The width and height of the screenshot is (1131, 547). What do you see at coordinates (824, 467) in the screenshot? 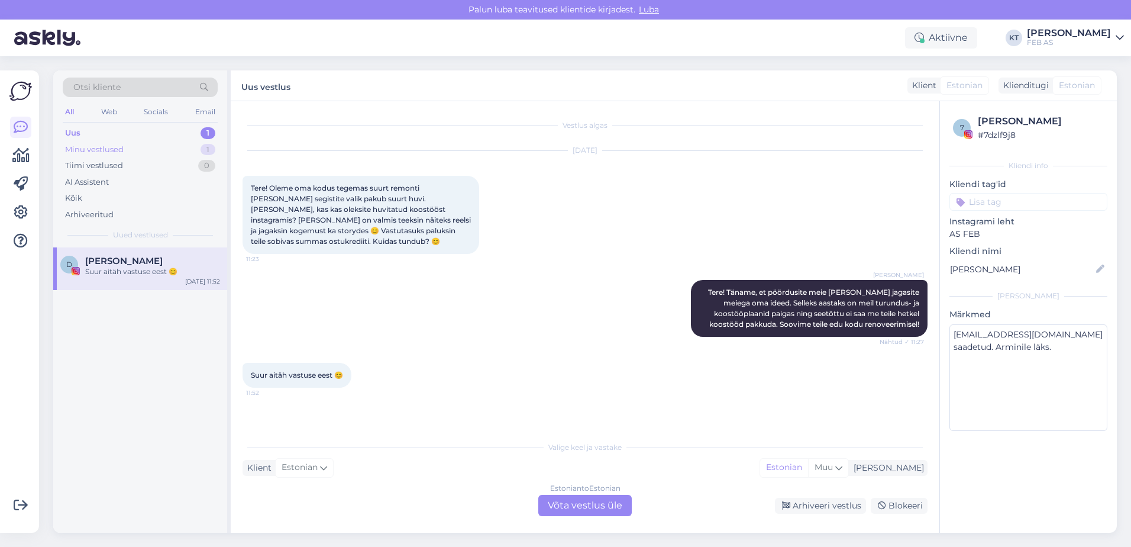
I see `span: Muu` at bounding box center [824, 467].